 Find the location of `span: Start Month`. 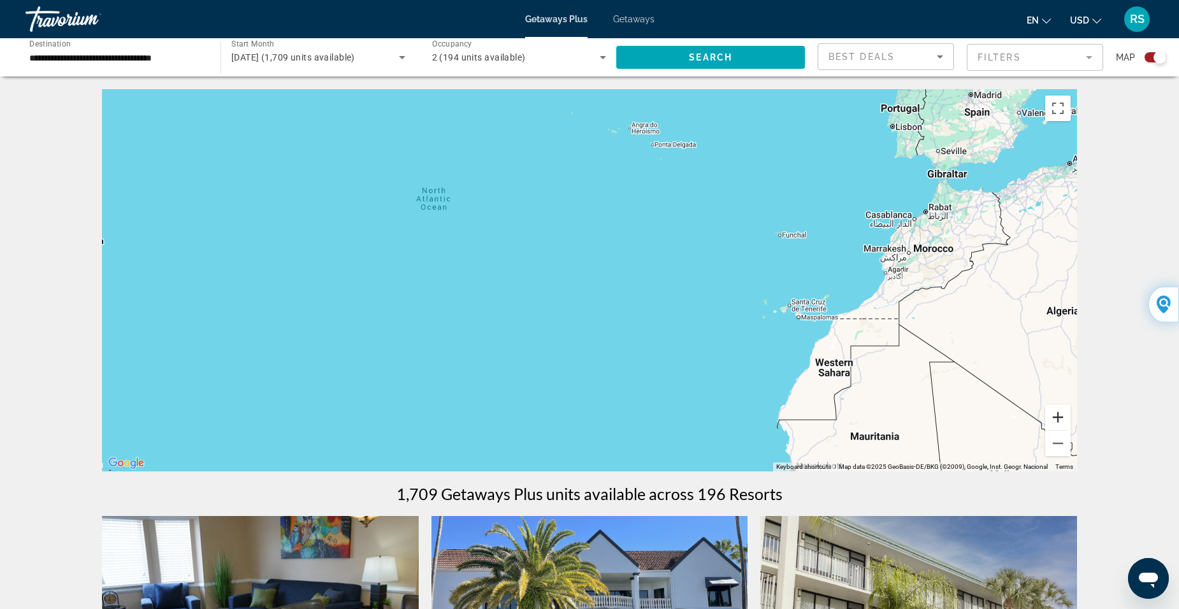

span: Start Month is located at coordinates (252, 44).